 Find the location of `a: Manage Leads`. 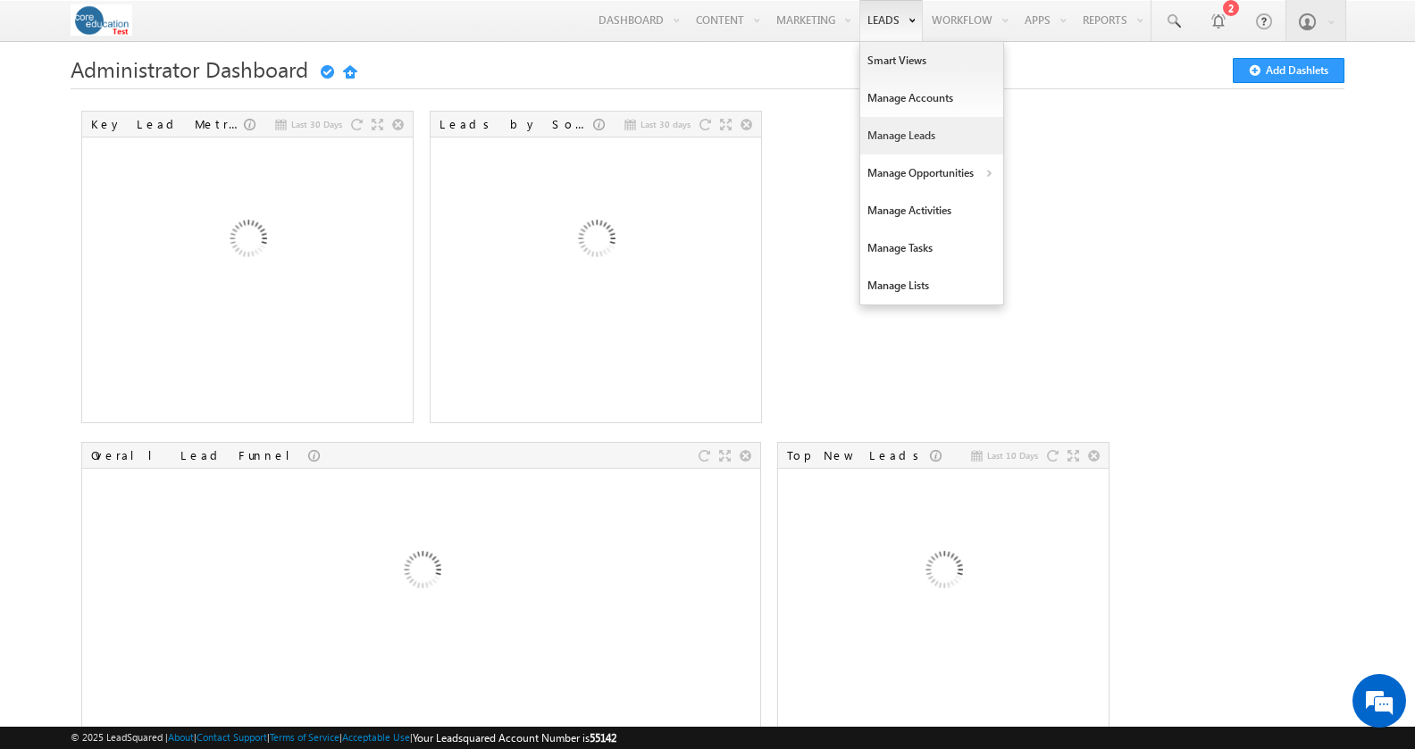

a: Manage Leads is located at coordinates (932, 136).